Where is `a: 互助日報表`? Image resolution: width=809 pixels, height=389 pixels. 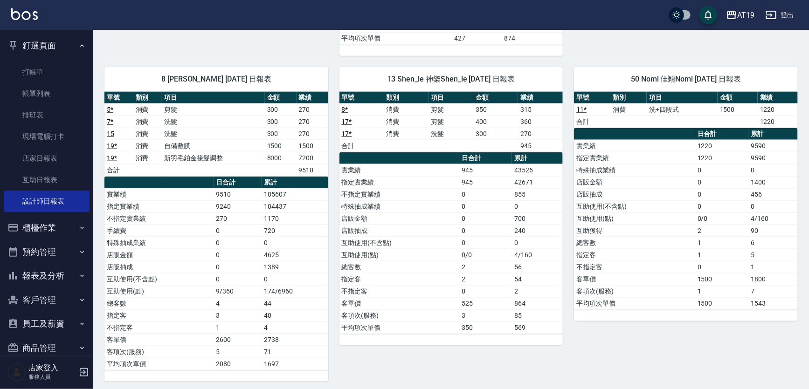 a: 互助日報表 is located at coordinates (47, 180).